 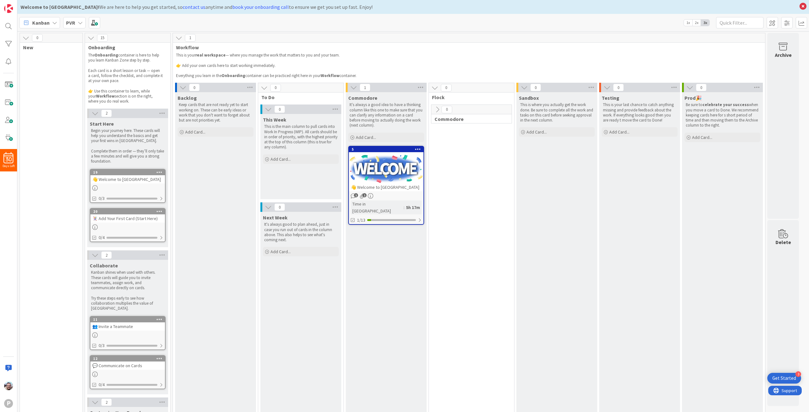 What do you see at coordinates (740, 23) in the screenshot?
I see `input: Quick Filter...` at bounding box center [740, 23].